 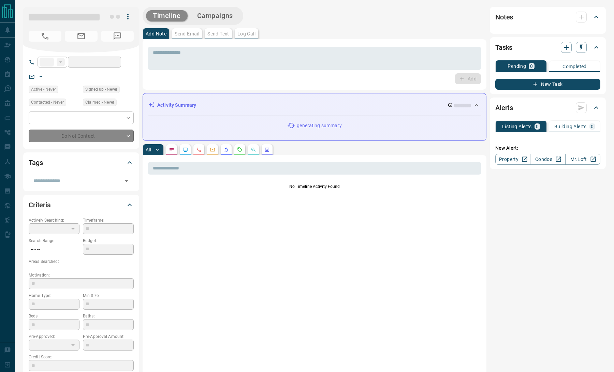 What do you see at coordinates (54, 296) in the screenshot?
I see `p: Home Type:` at bounding box center [54, 296].